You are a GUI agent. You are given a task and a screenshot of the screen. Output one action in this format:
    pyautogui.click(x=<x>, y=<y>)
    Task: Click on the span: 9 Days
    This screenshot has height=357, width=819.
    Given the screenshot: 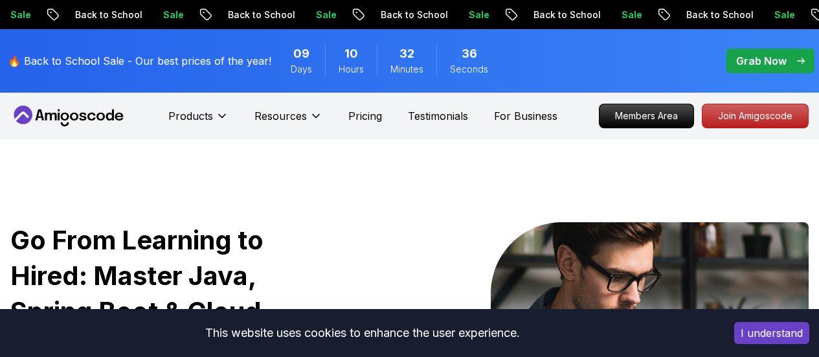 What is the action you would take?
    pyautogui.click(x=301, y=54)
    